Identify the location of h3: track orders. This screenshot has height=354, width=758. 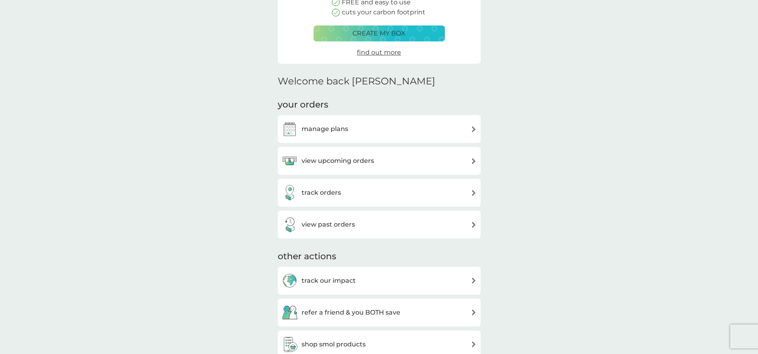
(321, 193).